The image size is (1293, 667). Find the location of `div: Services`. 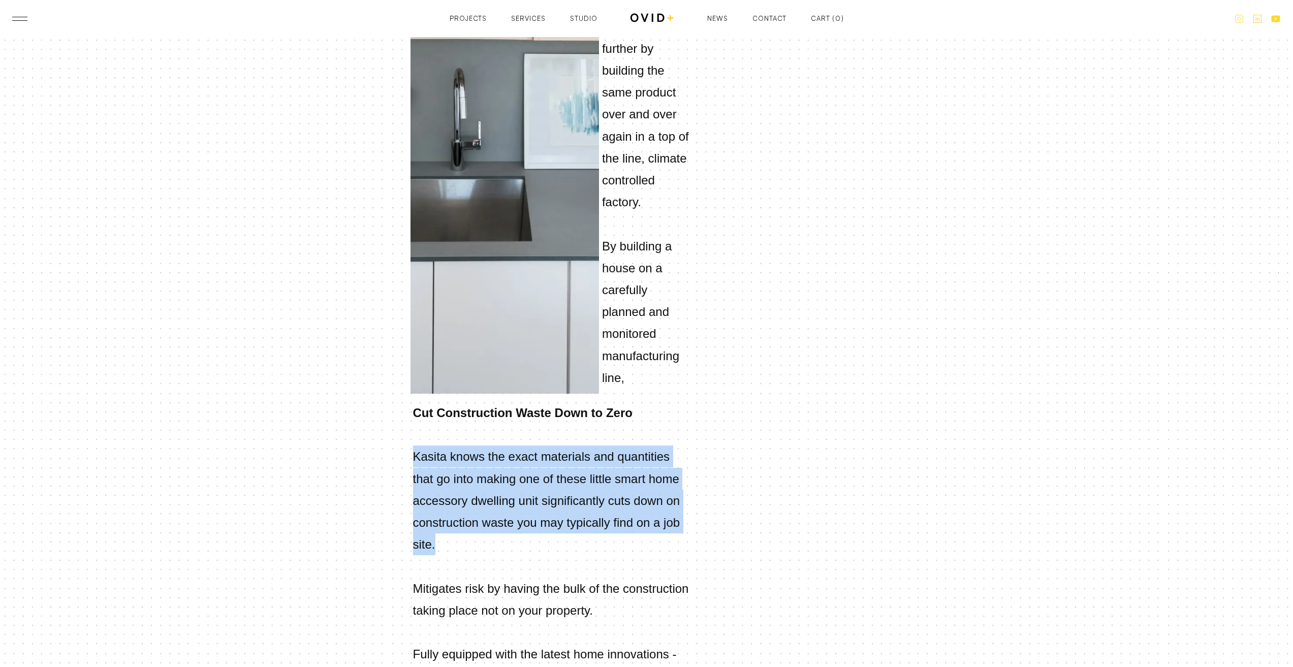

div: Services is located at coordinates (528, 18).